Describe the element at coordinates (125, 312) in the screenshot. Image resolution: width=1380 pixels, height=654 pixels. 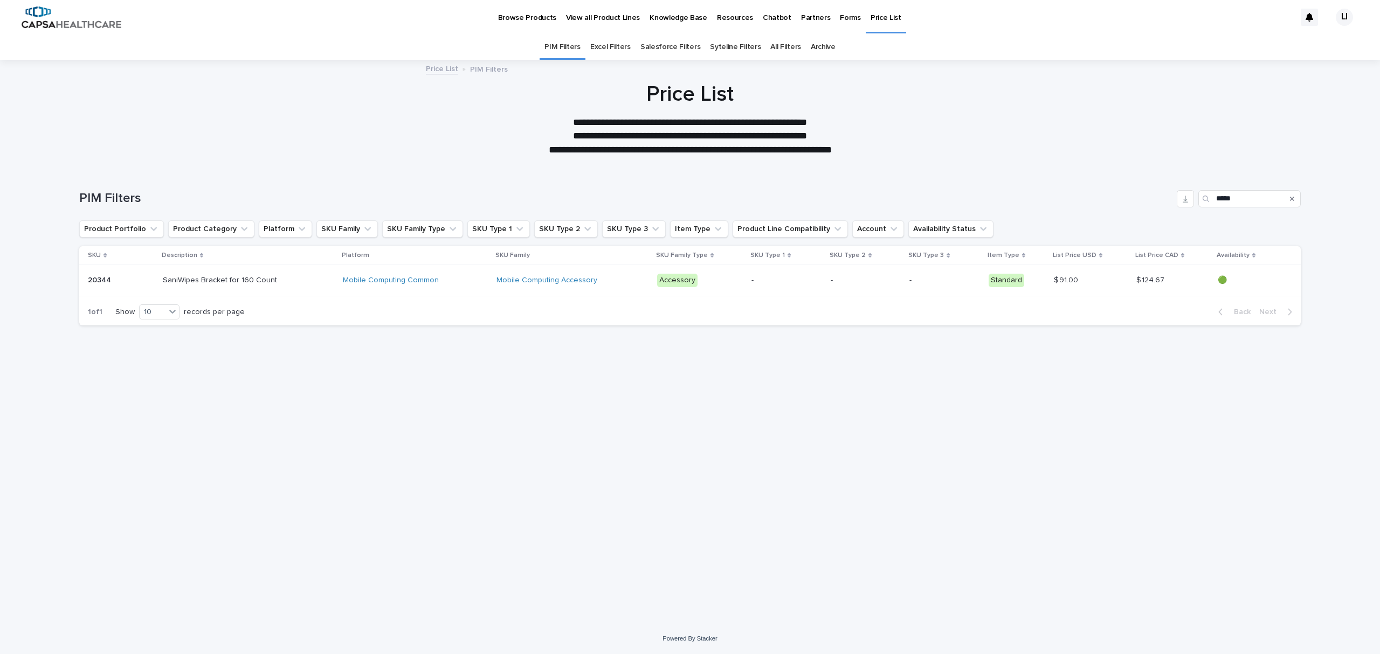
I see `p: Show` at that location.